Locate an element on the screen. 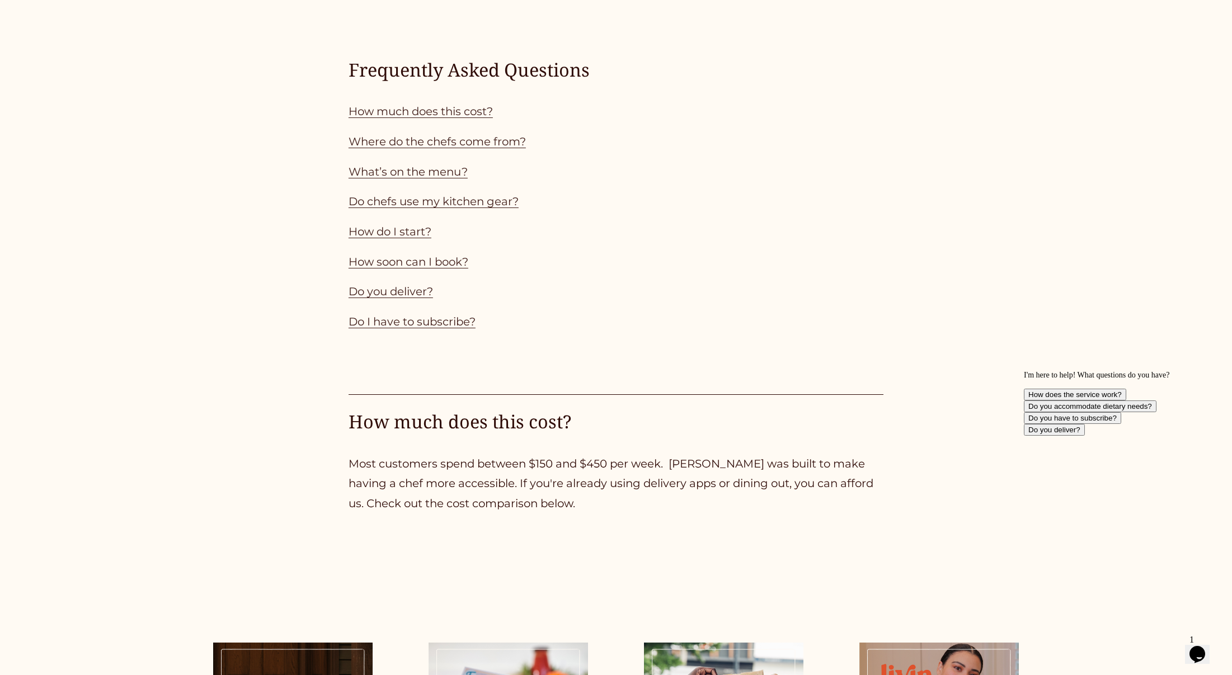 This screenshot has width=1232, height=675. a: Do you deliver? is located at coordinates (390, 291).